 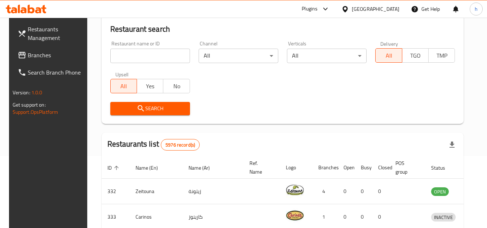 What do you see at coordinates (295, 215) in the screenshot?
I see `img: Carinos` at bounding box center [295, 215].